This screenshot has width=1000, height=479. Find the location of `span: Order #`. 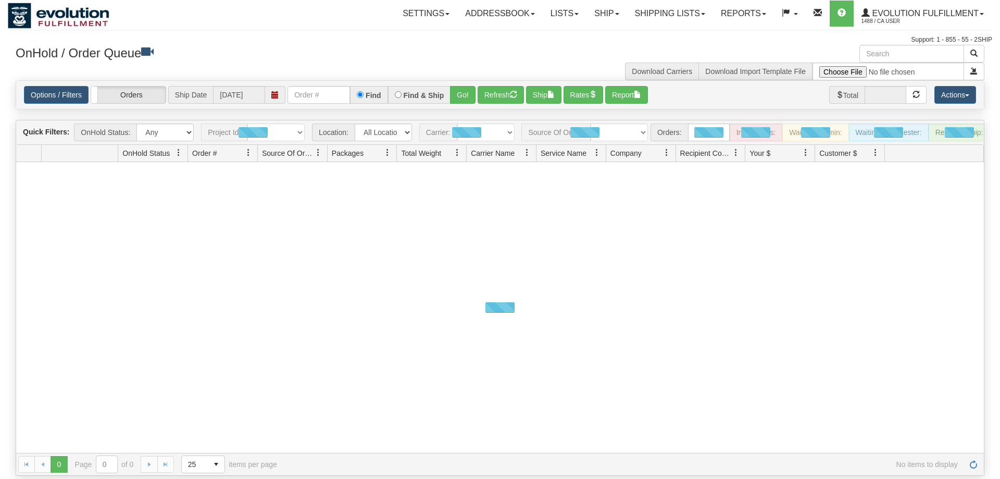

span: Order # is located at coordinates (204, 153).